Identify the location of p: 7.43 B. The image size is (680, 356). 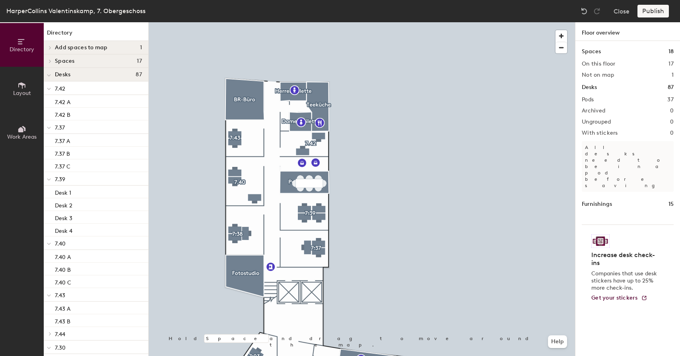
(62, 320).